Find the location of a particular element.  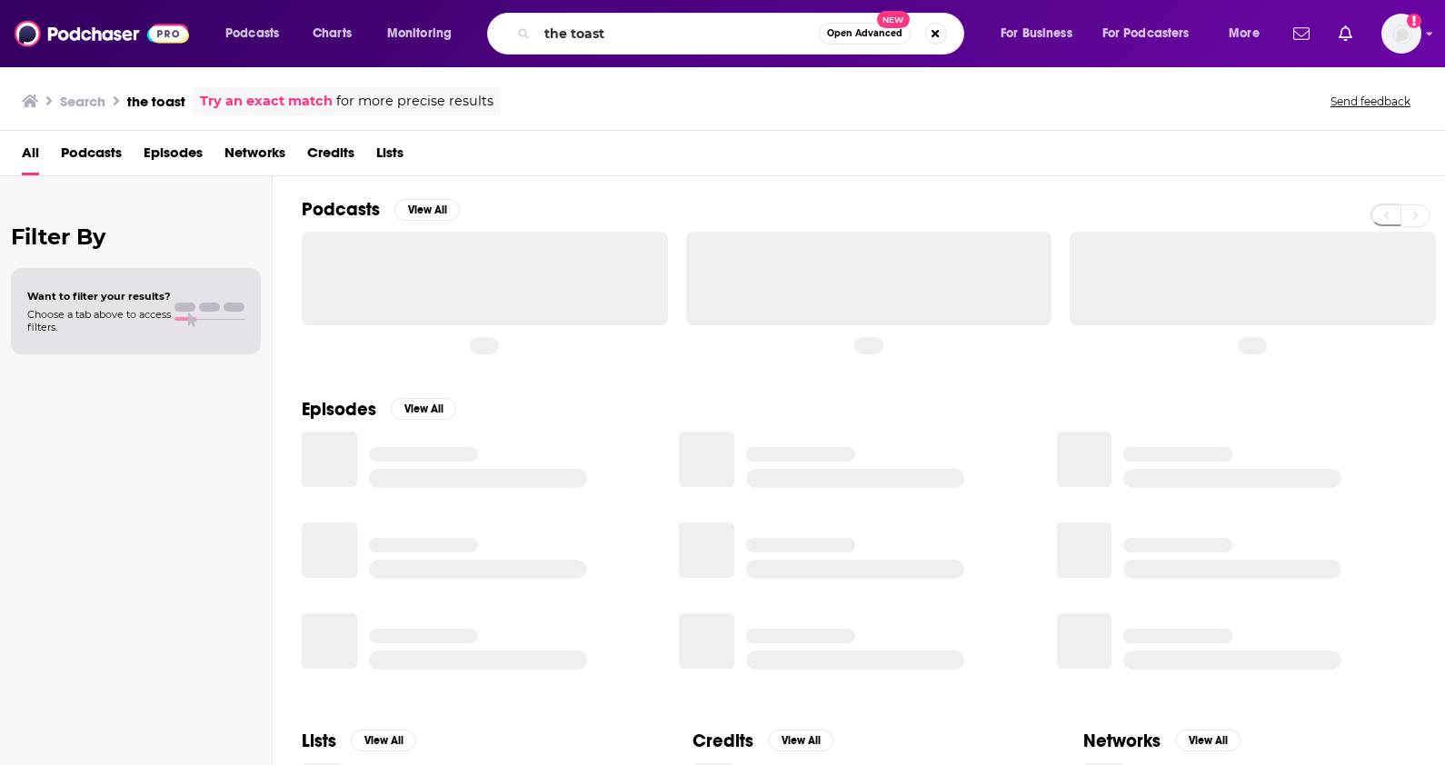

span: Want to filter your results? is located at coordinates (99, 296).